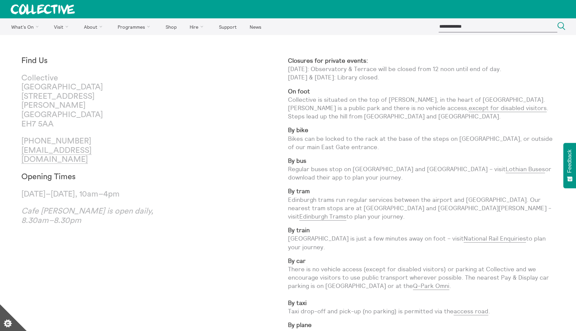 The image size is (576, 331). What do you see at coordinates (323, 216) in the screenshot?
I see `a: Edinburgh Trams` at bounding box center [323, 216].